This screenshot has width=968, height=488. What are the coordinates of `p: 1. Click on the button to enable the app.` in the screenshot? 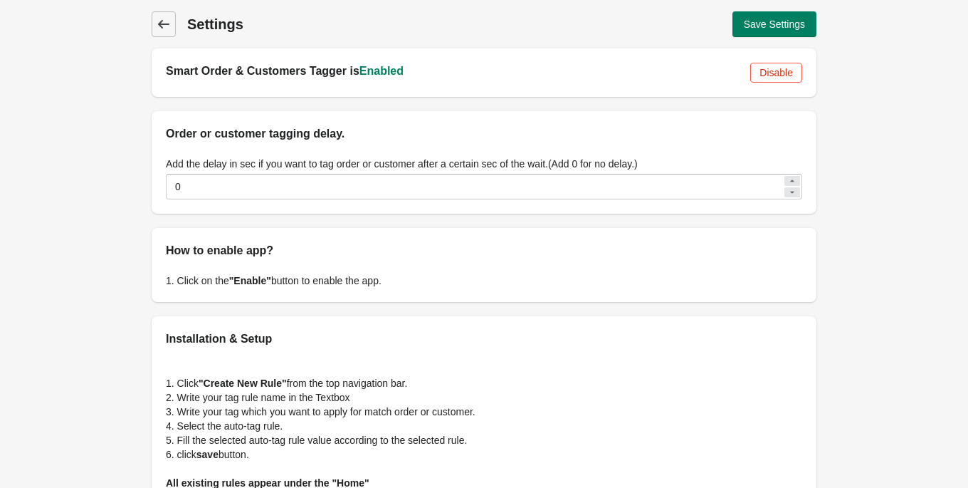 It's located at (484, 281).